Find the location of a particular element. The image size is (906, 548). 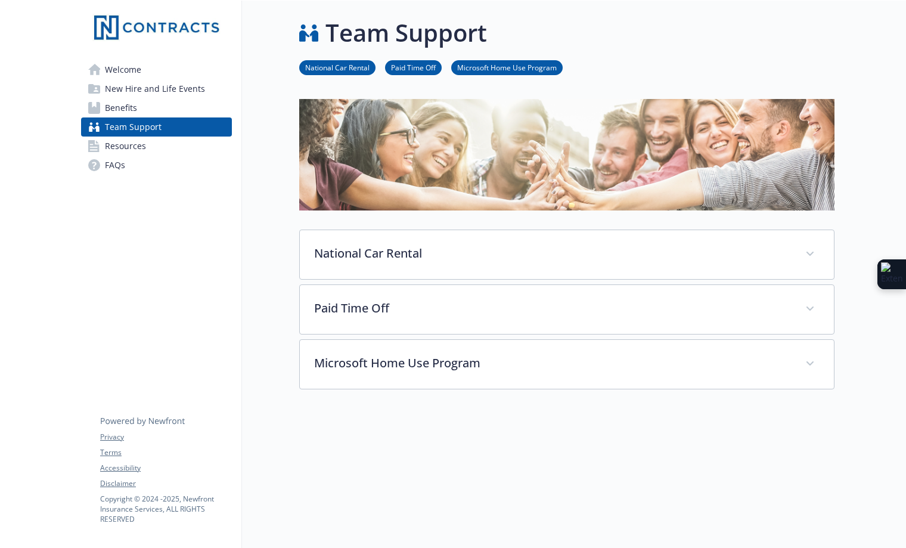

img: team support page banner is located at coordinates (567, 154).